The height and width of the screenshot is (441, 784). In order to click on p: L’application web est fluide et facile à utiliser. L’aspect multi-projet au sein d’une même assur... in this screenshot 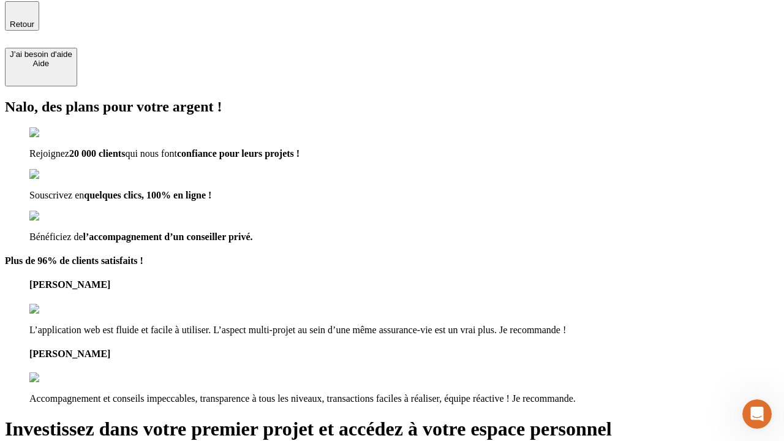, I will do `click(404, 330)`.